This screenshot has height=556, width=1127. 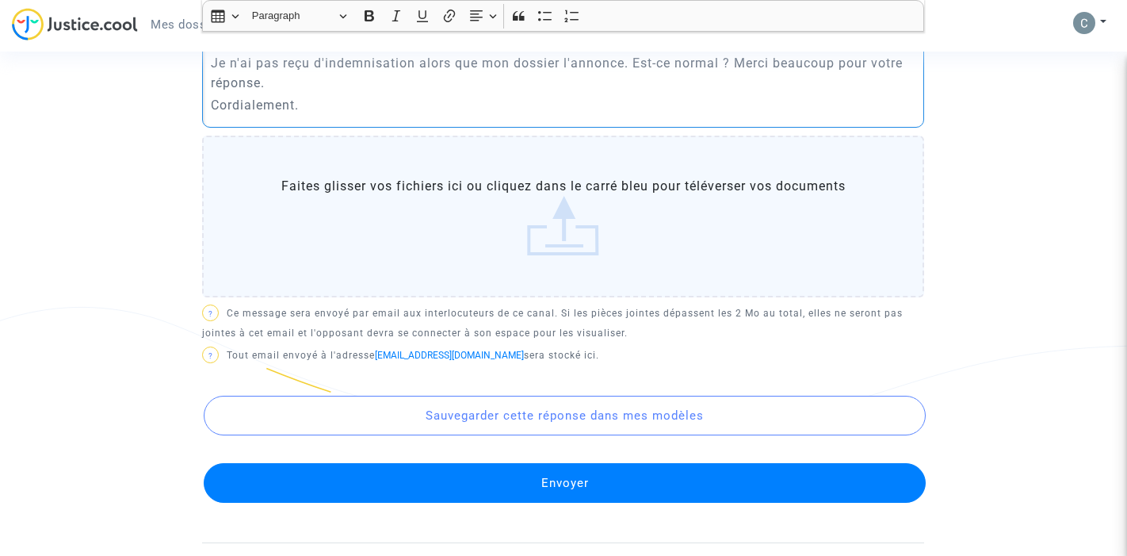 What do you see at coordinates (293, 16) in the screenshot?
I see `span: Paragraph` at bounding box center [293, 16].